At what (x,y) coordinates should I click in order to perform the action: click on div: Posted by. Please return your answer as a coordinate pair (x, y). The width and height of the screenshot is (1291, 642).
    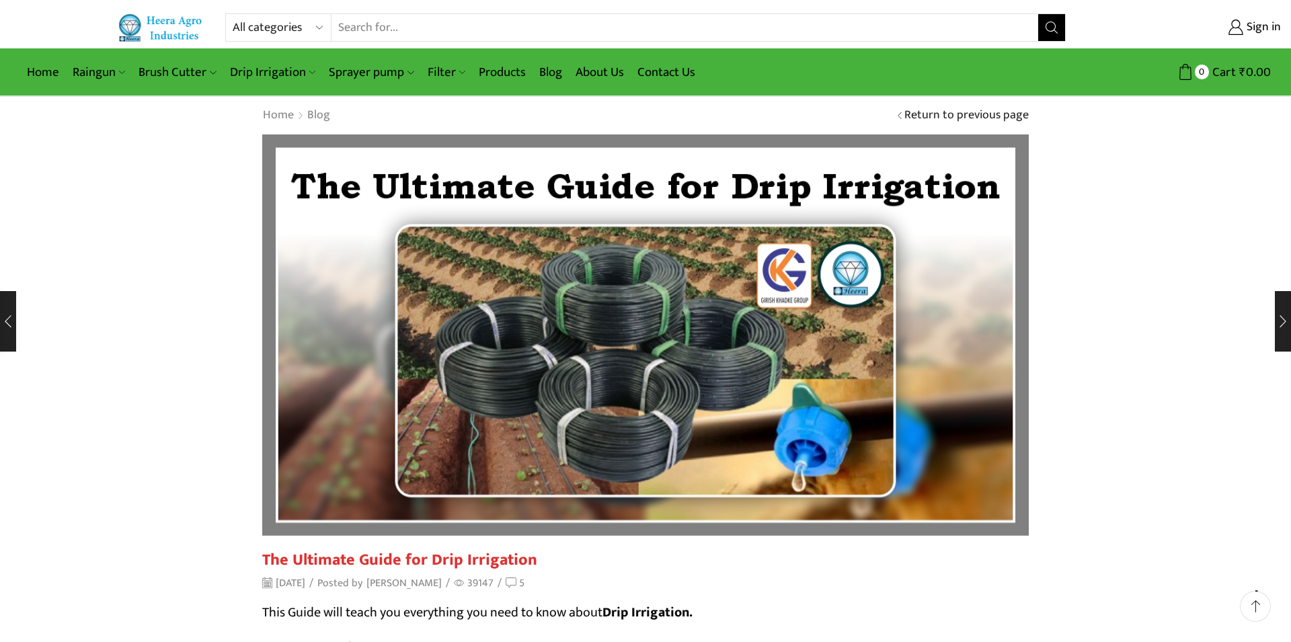
    Looking at the image, I should click on (393, 583).